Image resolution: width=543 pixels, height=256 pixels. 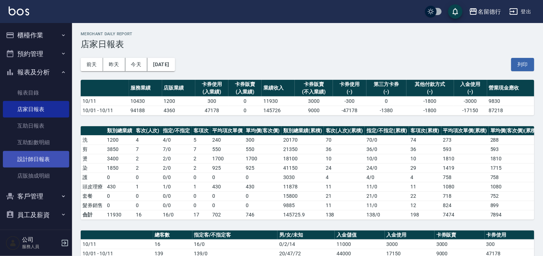 I want to click on td: 11930, so click(x=278, y=101).